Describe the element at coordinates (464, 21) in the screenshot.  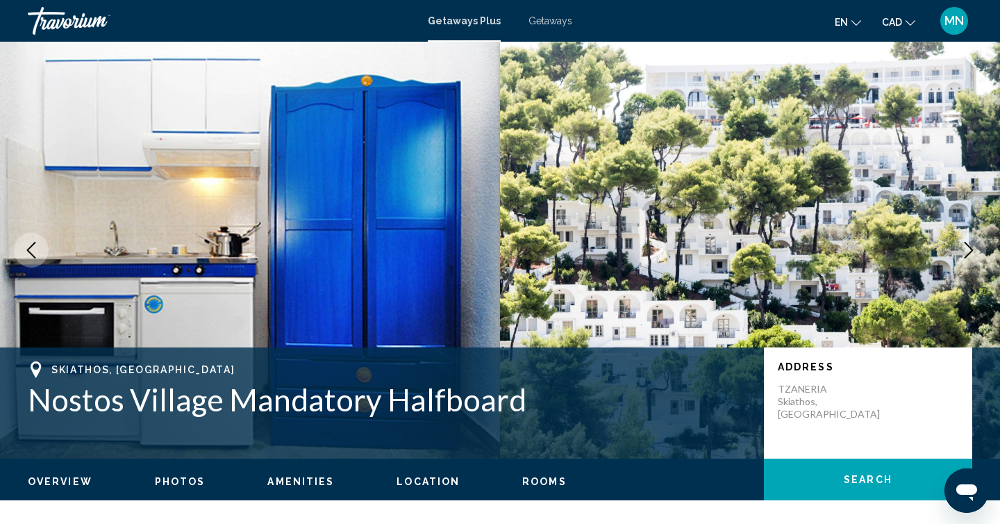
I see `span: Getaways Plus` at that location.